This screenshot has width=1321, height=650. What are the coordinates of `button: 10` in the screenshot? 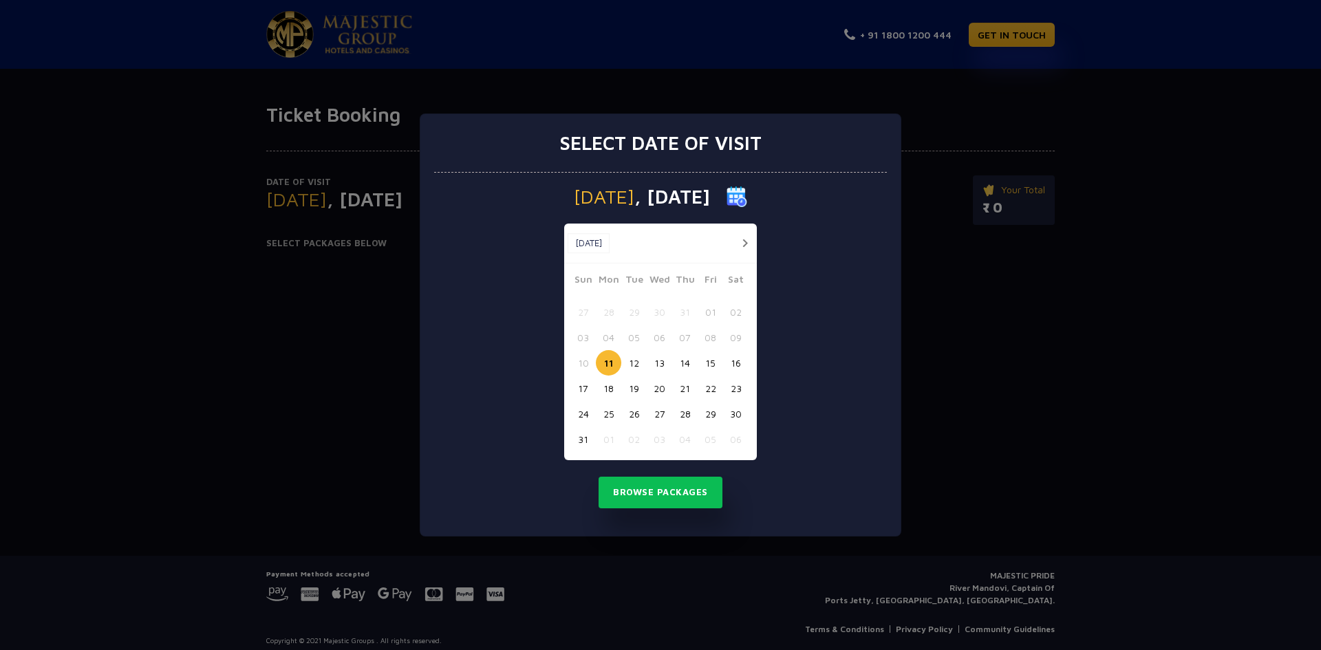 It's located at (583, 363).